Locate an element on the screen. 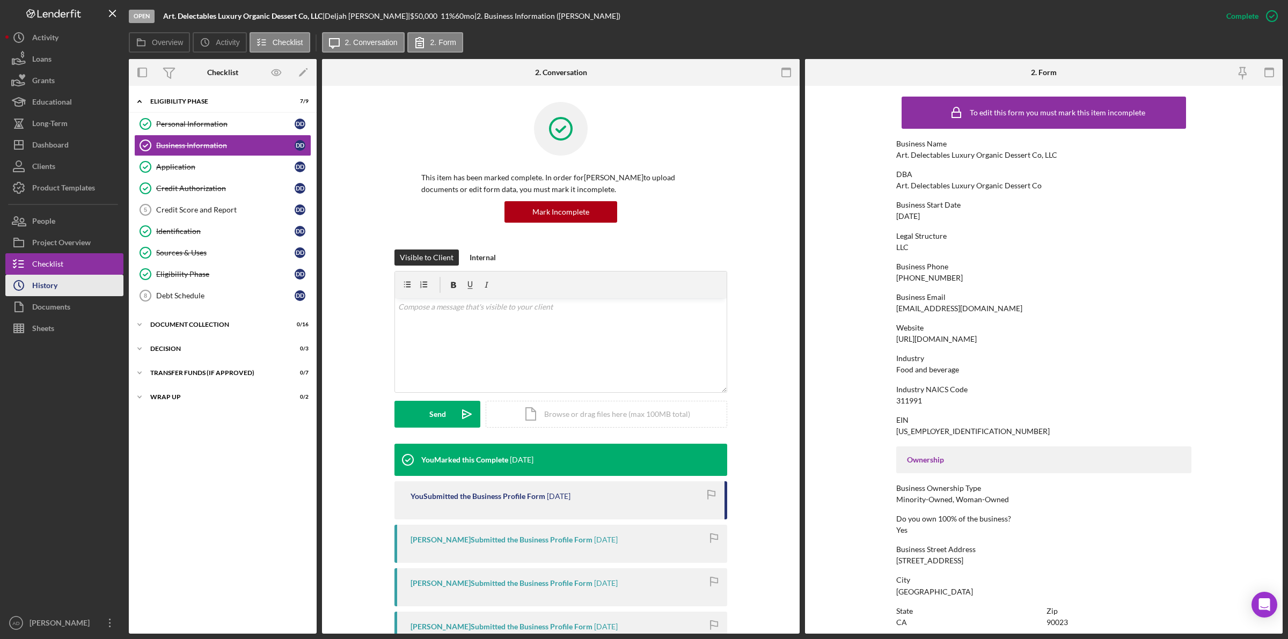 The height and width of the screenshot is (639, 1288). div: Educational is located at coordinates (52, 103).